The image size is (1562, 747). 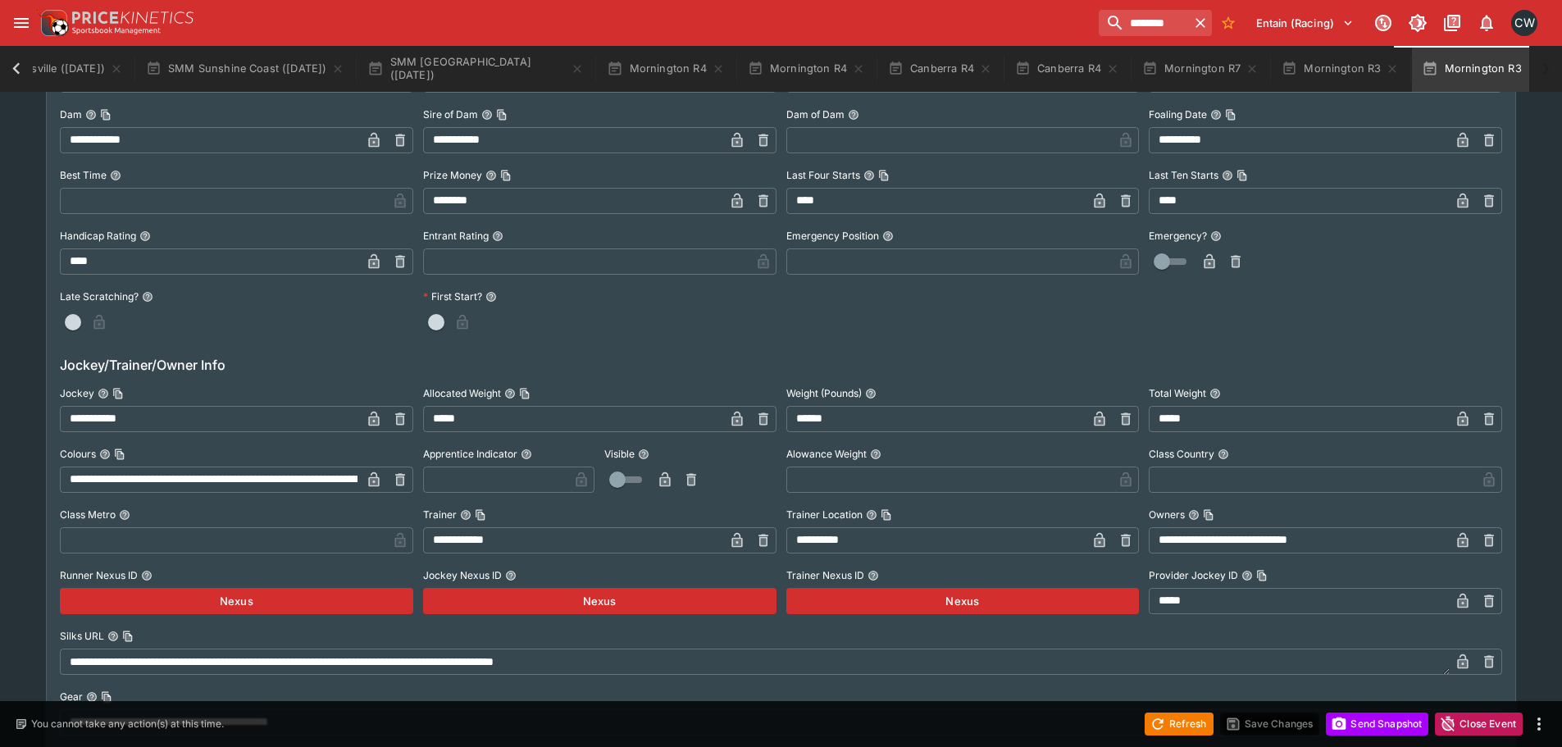 What do you see at coordinates (462, 393) in the screenshot?
I see `p: Allocated Weight` at bounding box center [462, 393].